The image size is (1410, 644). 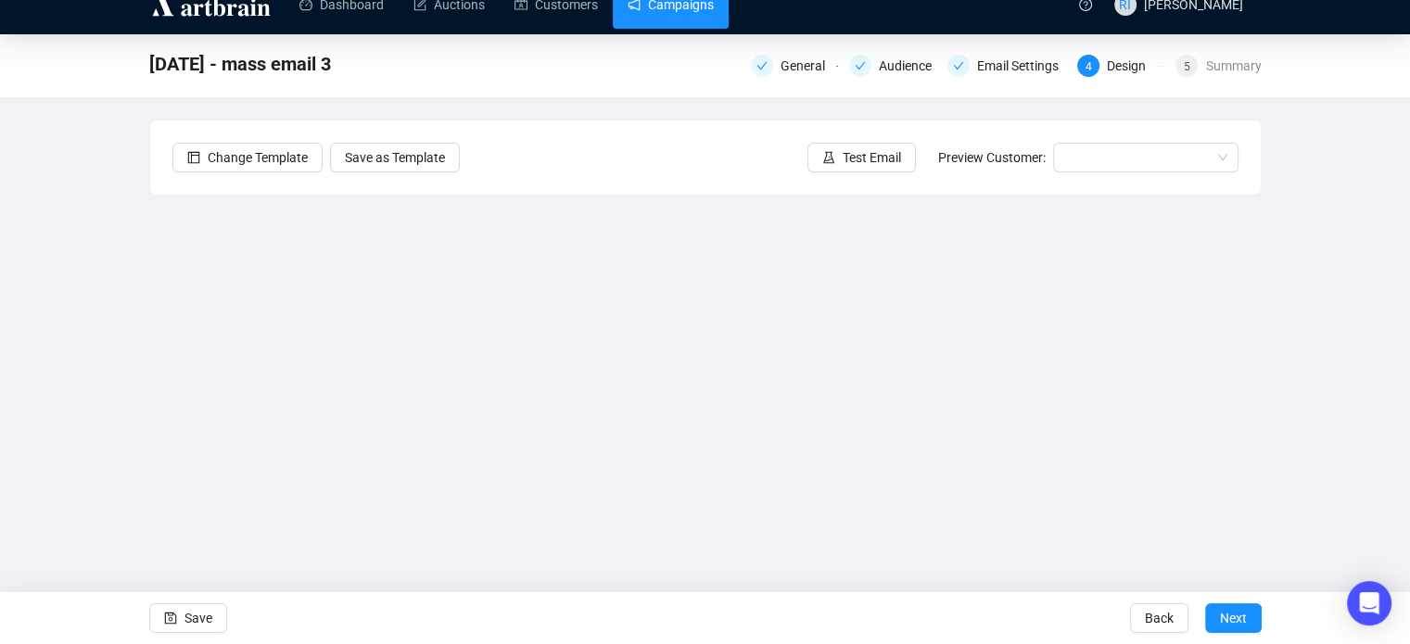 I want to click on div: Summary, so click(x=1233, y=66).